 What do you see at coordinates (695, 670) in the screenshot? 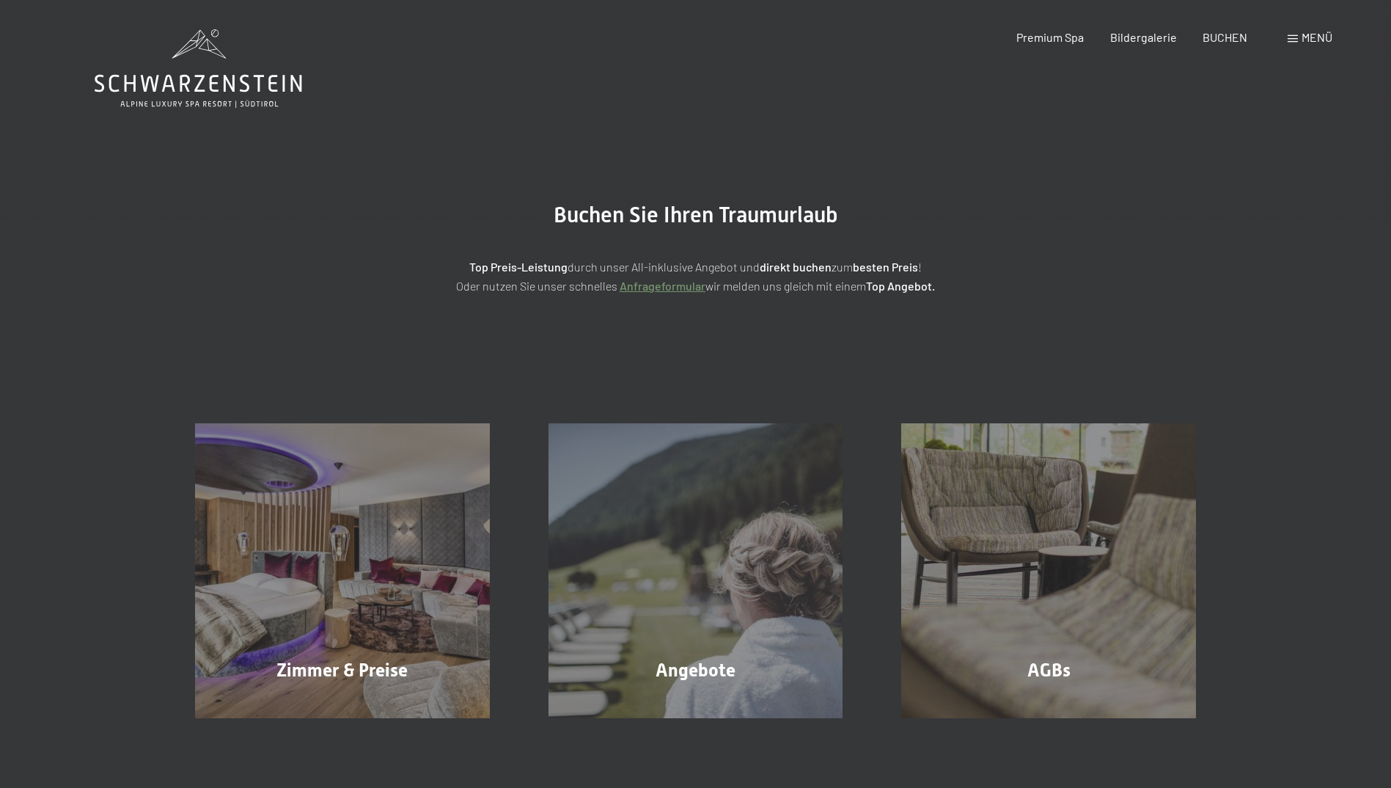
I see `span: Angebote` at bounding box center [695, 670].